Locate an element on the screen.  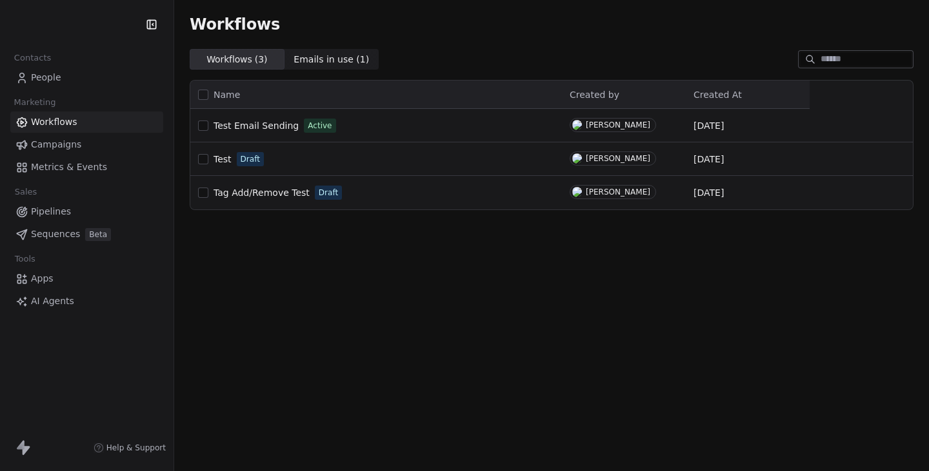
span: Test Email Sending is located at coordinates (256, 126).